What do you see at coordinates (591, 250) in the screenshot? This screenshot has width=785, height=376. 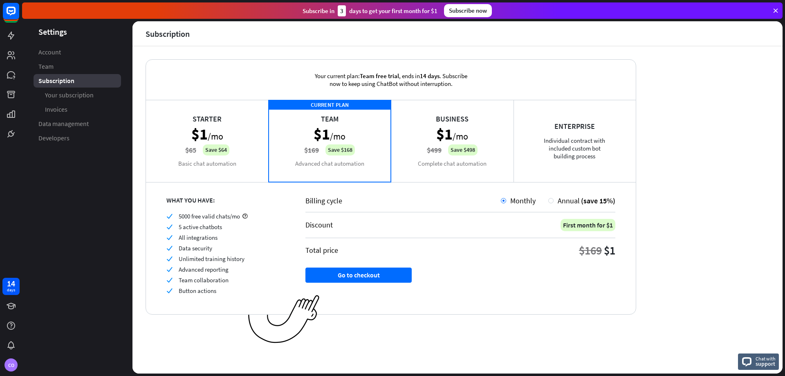 I see `div: $169` at bounding box center [591, 250].